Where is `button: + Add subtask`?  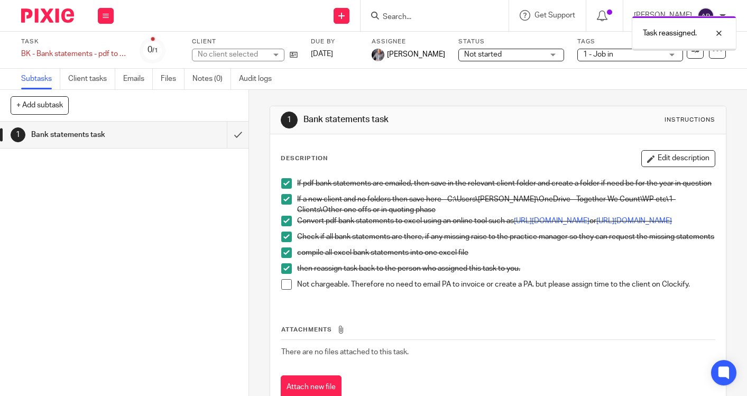
button: + Add subtask is located at coordinates (40, 105).